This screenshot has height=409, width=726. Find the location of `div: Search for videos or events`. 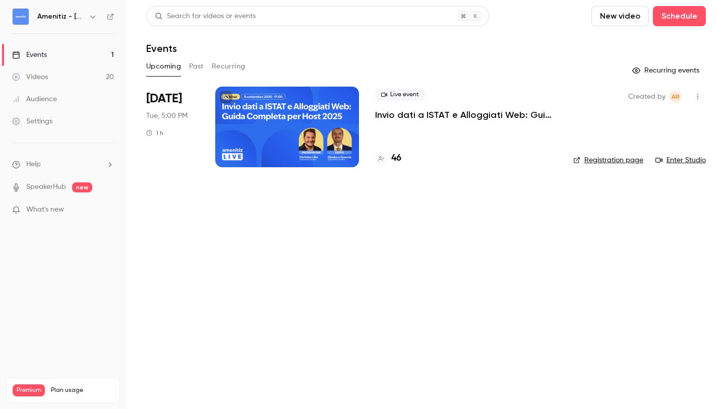

div: Search for videos or events is located at coordinates (205, 16).